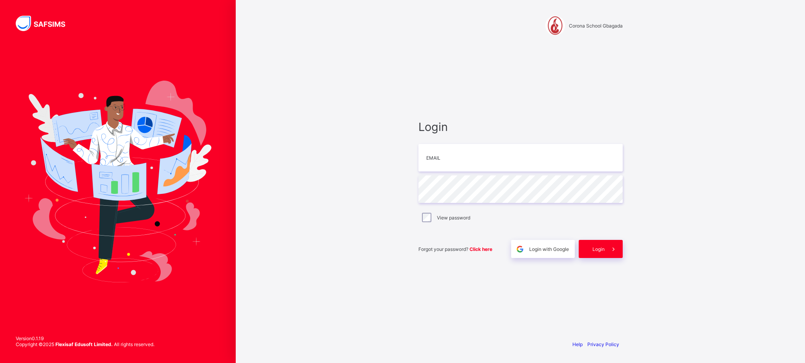  What do you see at coordinates (85, 344) in the screenshot?
I see `span: Copyright © 2025 All rights reserved.` at bounding box center [85, 344].